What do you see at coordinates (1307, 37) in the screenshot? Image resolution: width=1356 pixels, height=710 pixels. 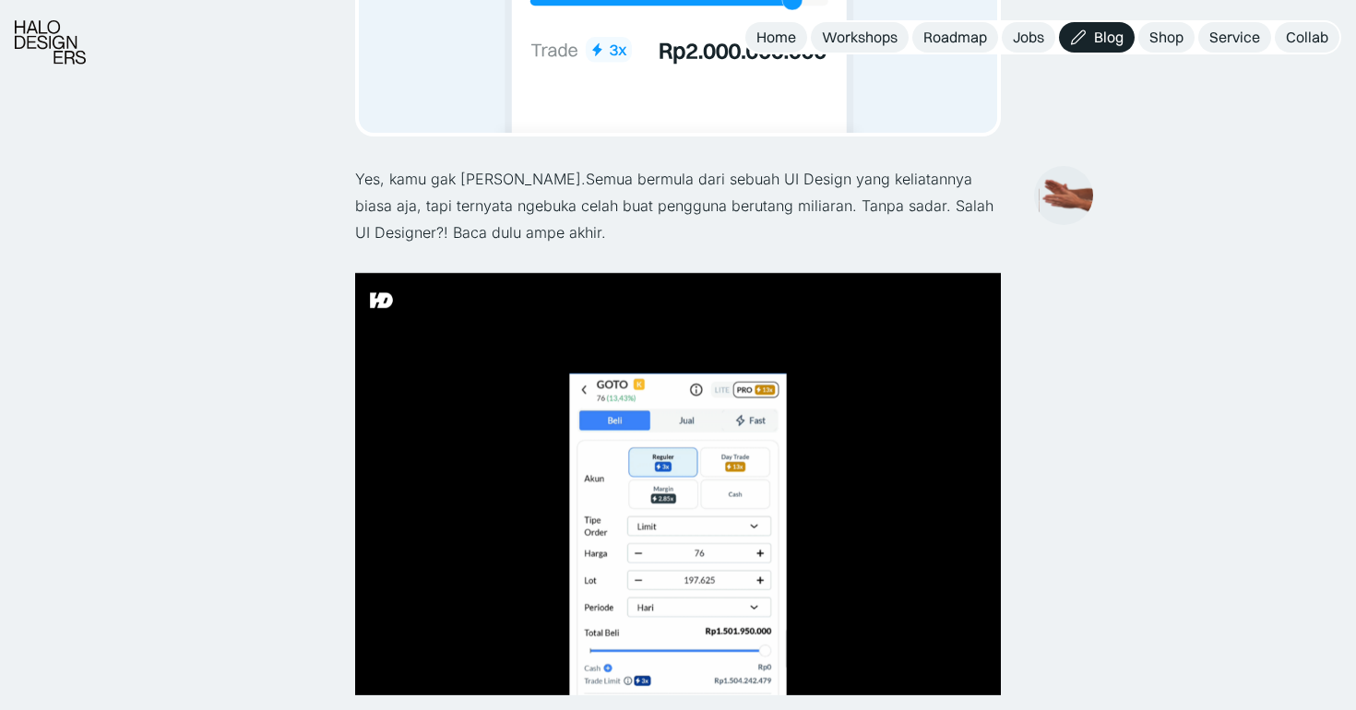 I see `a: Collab` at bounding box center [1307, 37].